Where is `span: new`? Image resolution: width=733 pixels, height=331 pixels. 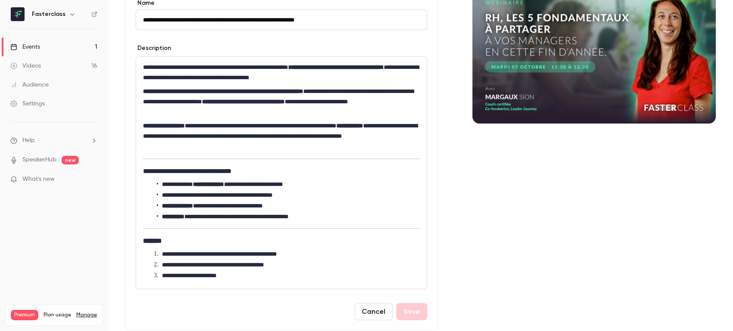
span: new is located at coordinates (70, 160).